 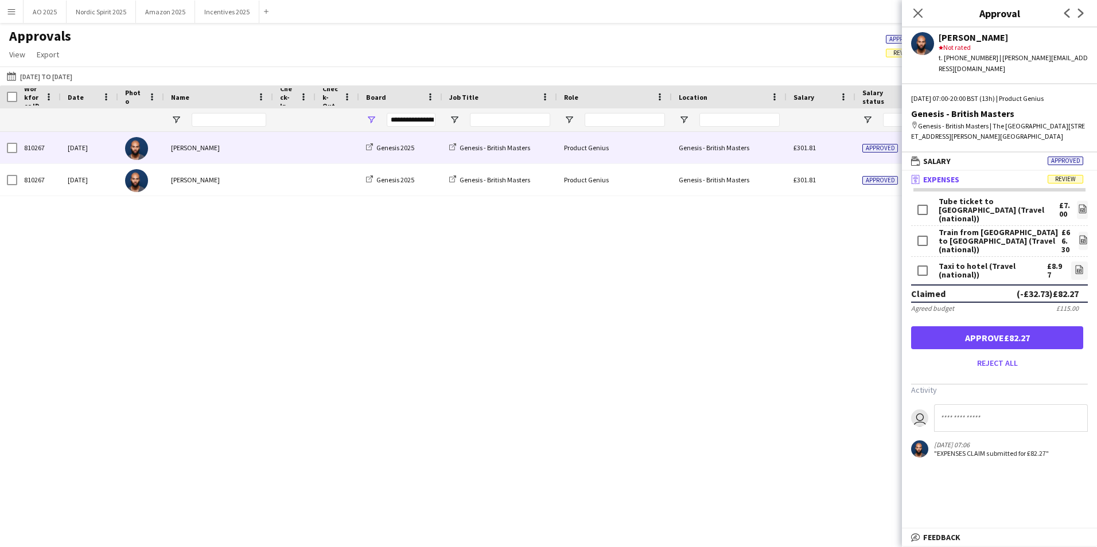 What do you see at coordinates (32, 97) in the screenshot?
I see `span: Workforce ID` at bounding box center [32, 97].